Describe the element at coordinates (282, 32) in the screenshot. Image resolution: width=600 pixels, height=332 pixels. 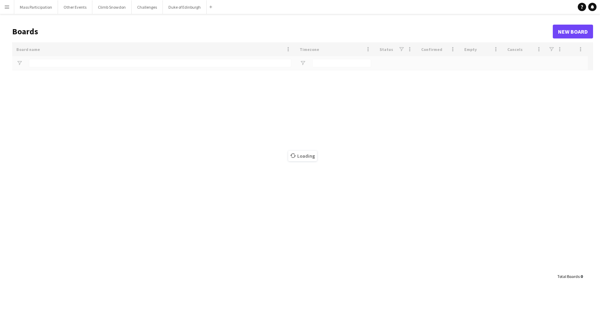
I see `h1: Boards` at that location.